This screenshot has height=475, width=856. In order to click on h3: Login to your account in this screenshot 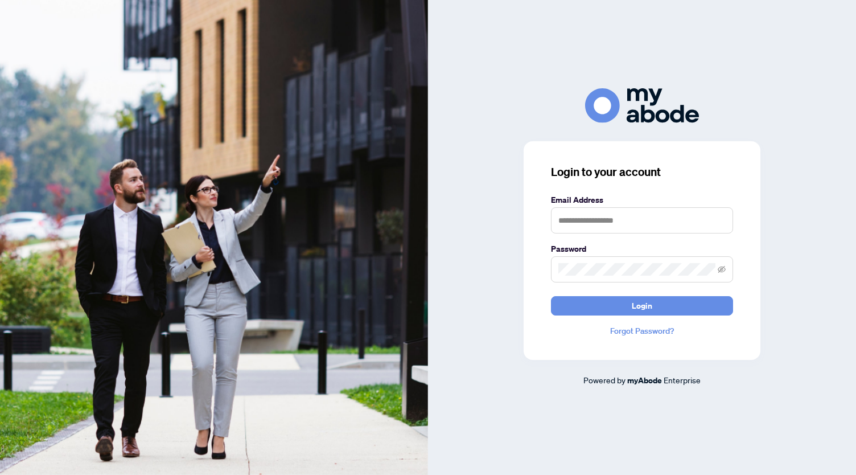, I will do `click(642, 172)`.